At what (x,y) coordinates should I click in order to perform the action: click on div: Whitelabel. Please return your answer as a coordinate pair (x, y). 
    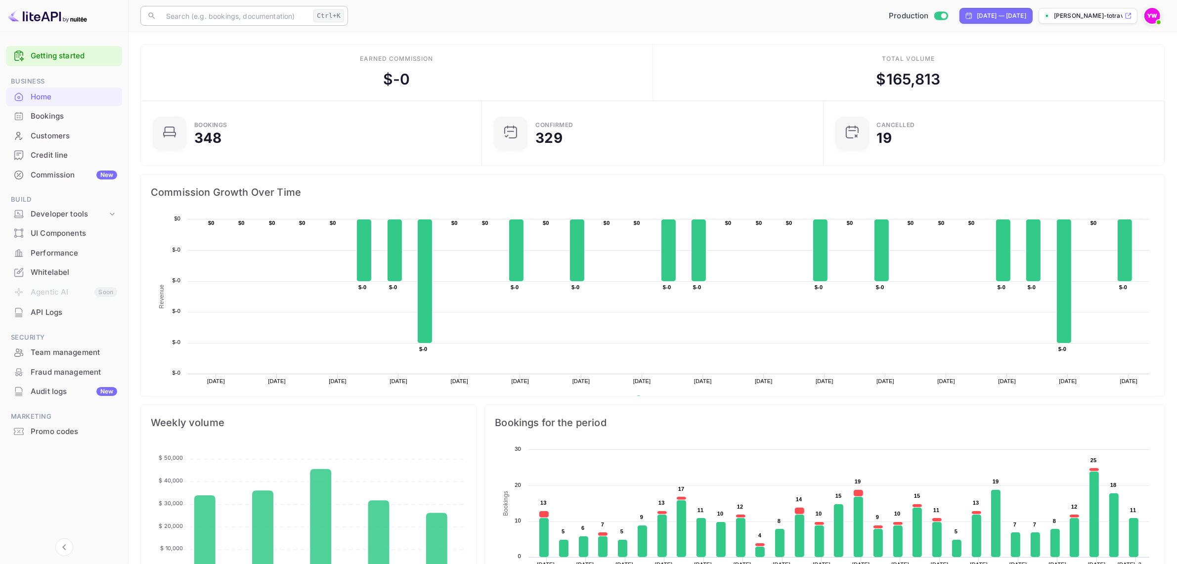
    Looking at the image, I should click on (64, 272).